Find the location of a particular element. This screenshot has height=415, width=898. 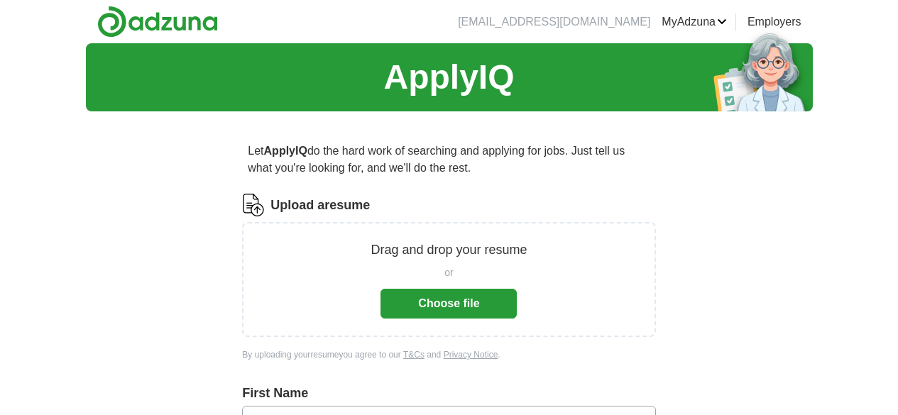

a: Privacy Notice is located at coordinates (470, 355).